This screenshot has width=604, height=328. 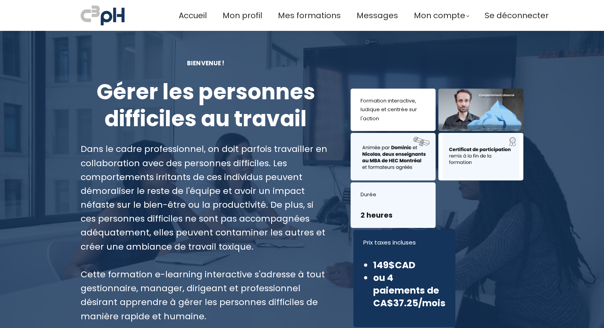 I want to click on img: a70bc7685e0efc0bd0b04b3506828469.jpeg, so click(x=102, y=15).